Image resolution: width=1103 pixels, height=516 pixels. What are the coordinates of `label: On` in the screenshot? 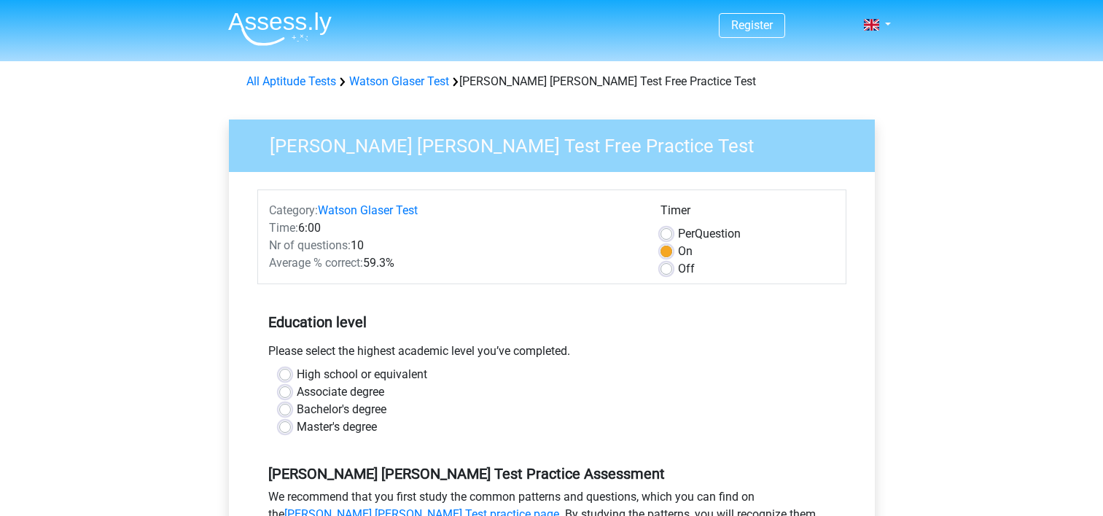 It's located at (685, 251).